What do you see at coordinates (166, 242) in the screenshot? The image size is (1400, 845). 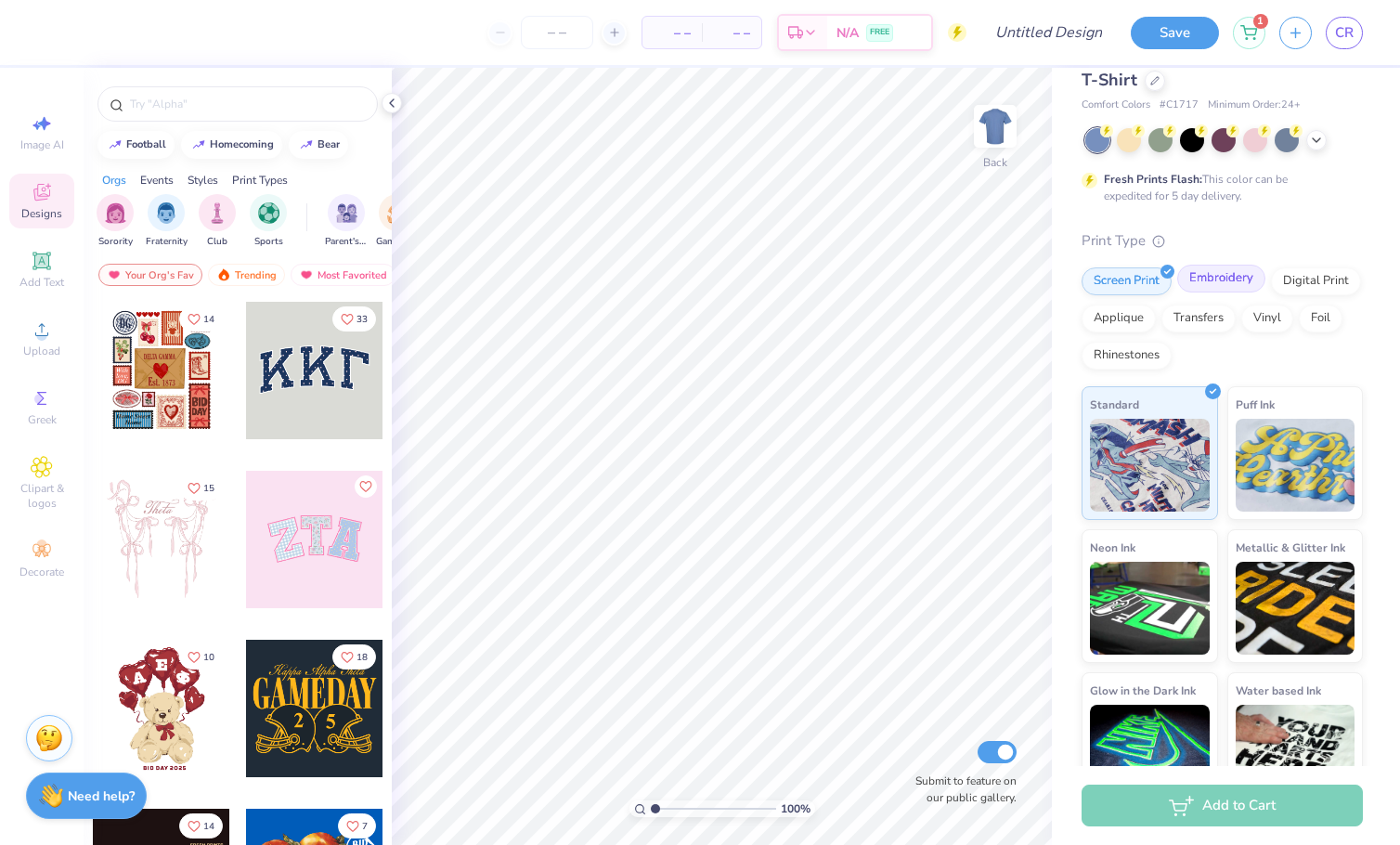 I see `span: Fraternity` at bounding box center [166, 242].